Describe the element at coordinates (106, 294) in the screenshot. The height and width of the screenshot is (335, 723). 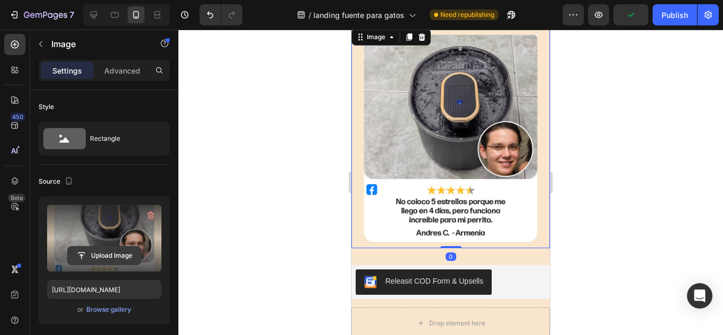
I see `div: Drop element here` at that location.